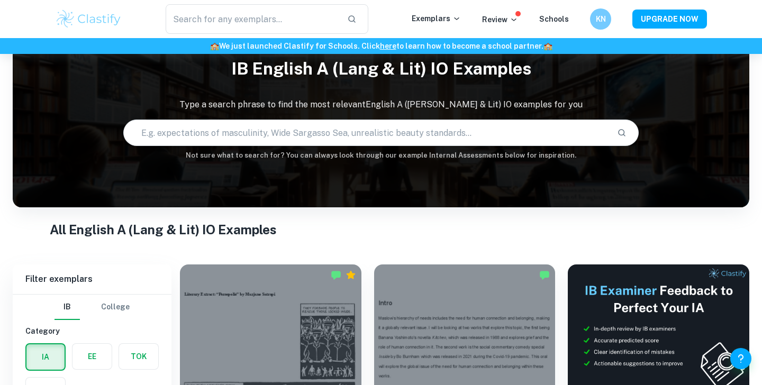 The image size is (762, 385). Describe the element at coordinates (252, 19) in the screenshot. I see `input: Search for any exemplars...` at that location.